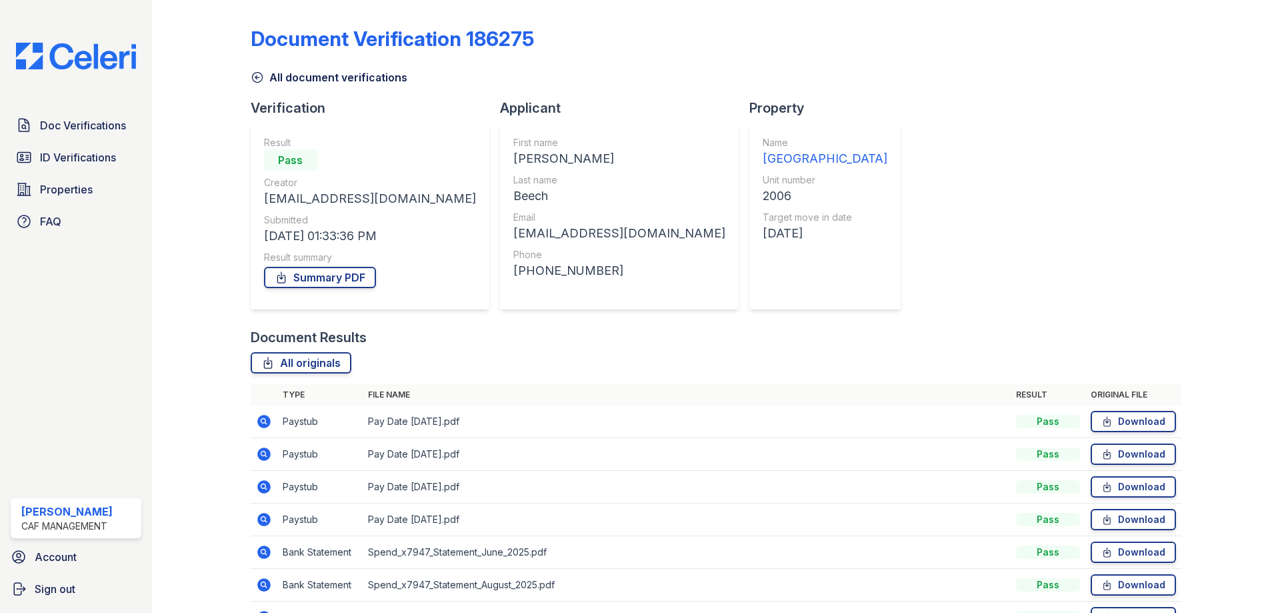 This screenshot has height=613, width=1280. What do you see at coordinates (76, 157) in the screenshot?
I see `a: ID Verifications` at bounding box center [76, 157].